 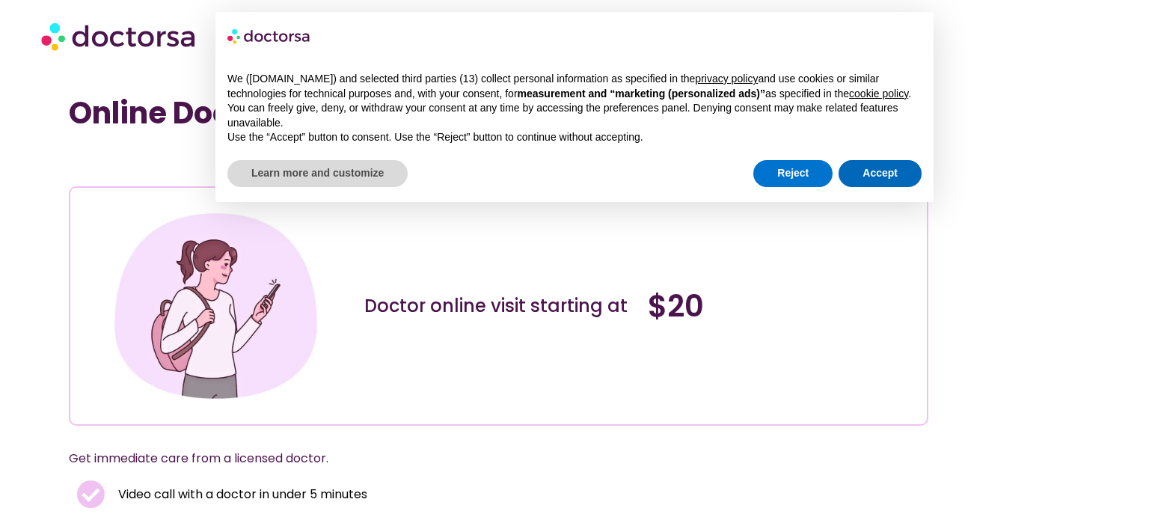 I want to click on button: Learn more and customize, so click(x=317, y=174).